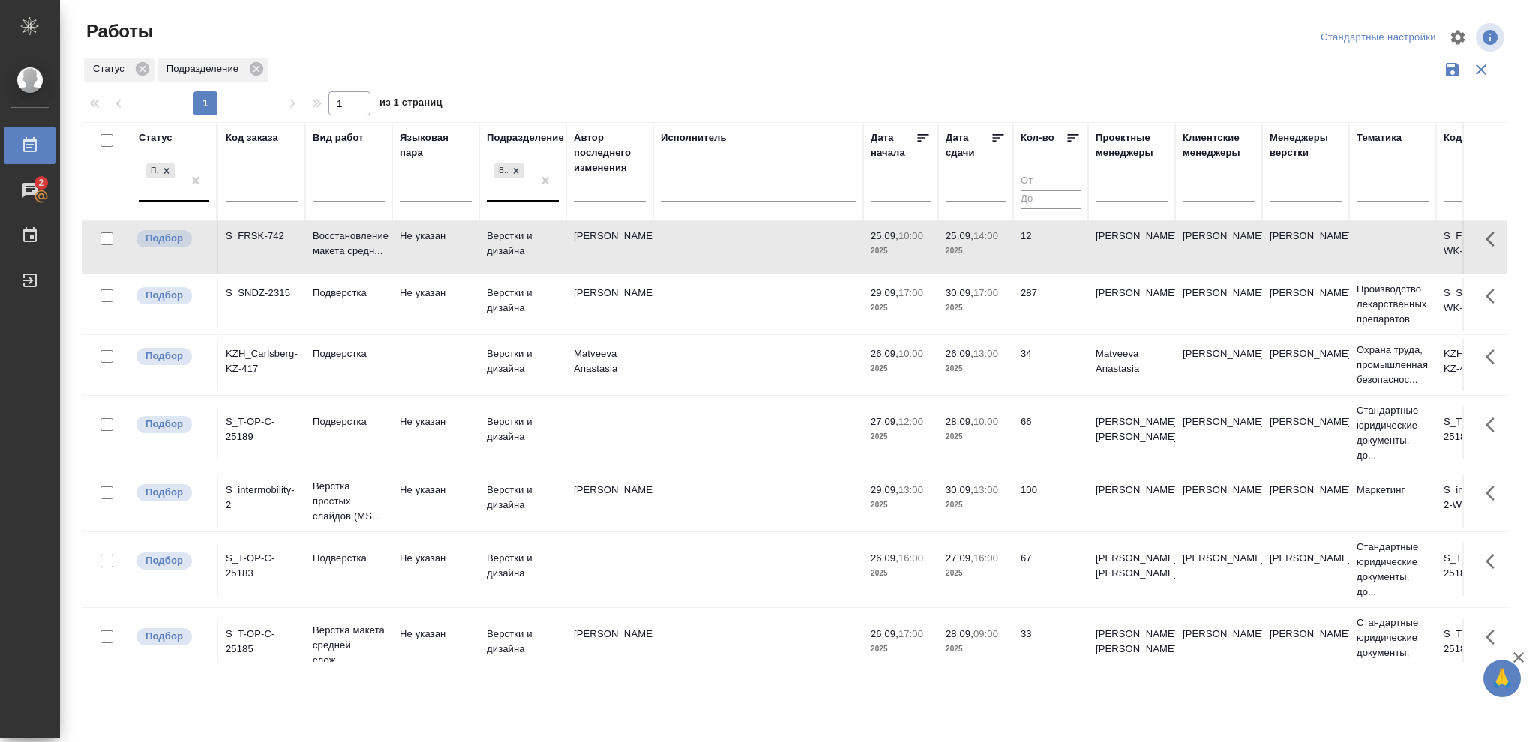 This screenshot has width=1536, height=742. Describe the element at coordinates (40, 183) in the screenshot. I see `span: 2` at that location.